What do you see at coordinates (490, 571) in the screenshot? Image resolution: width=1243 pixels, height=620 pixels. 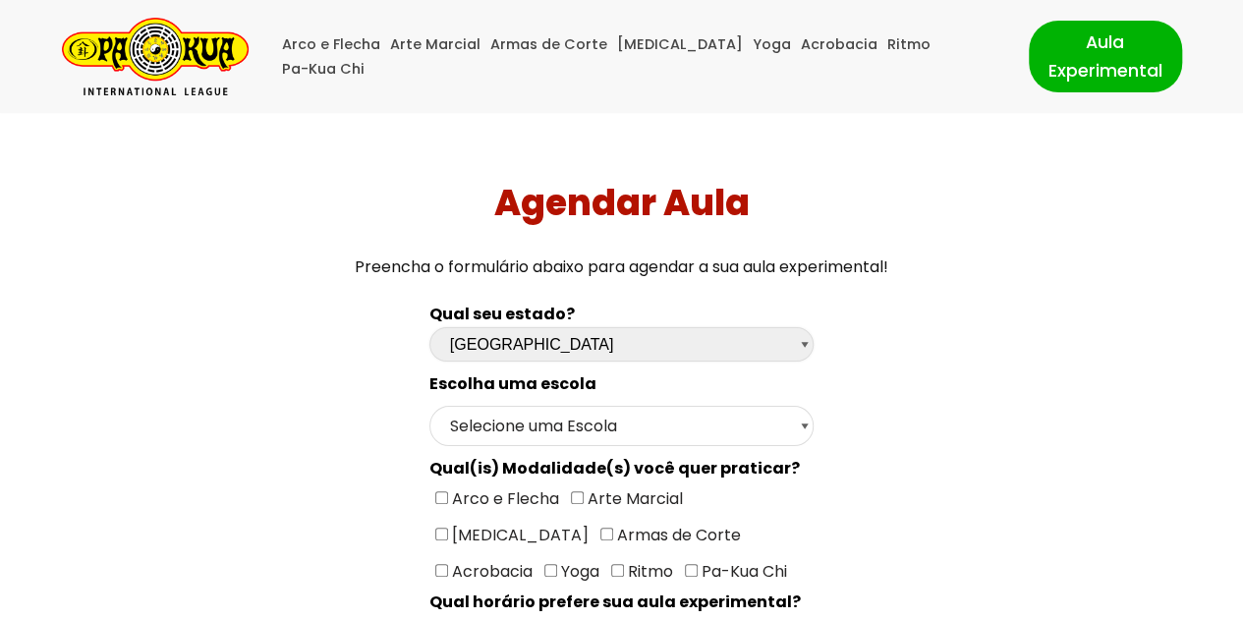 I see `span: Acrobacia` at bounding box center [490, 571].